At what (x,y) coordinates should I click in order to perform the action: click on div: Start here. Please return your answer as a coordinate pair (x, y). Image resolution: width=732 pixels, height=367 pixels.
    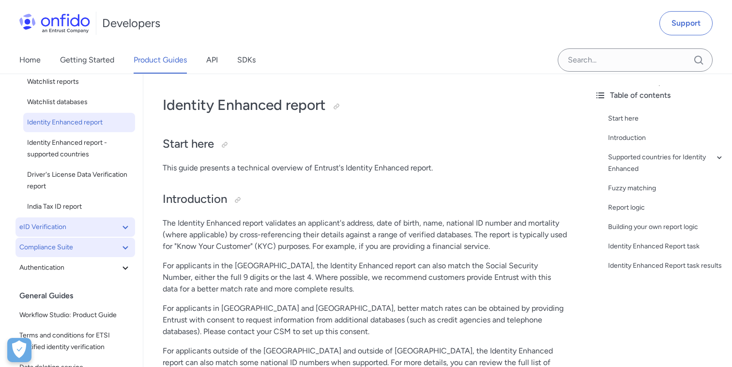
    Looking at the image, I should click on (666, 119).